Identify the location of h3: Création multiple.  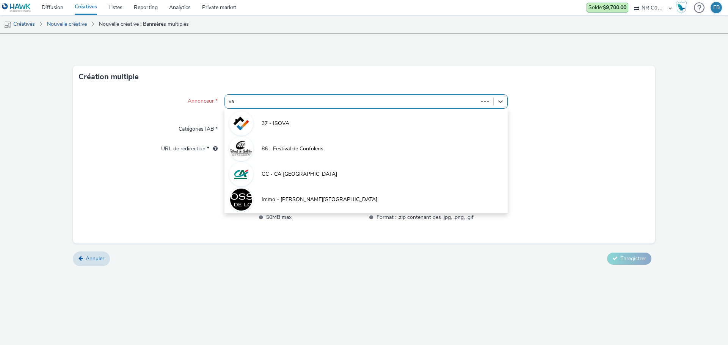
(108, 77).